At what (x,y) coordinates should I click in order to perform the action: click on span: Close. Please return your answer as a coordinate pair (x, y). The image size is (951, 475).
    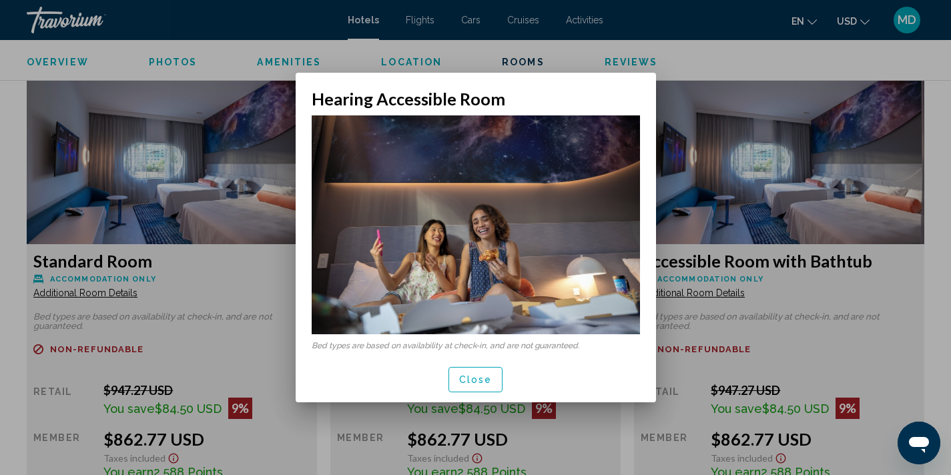
    Looking at the image, I should click on (476, 381).